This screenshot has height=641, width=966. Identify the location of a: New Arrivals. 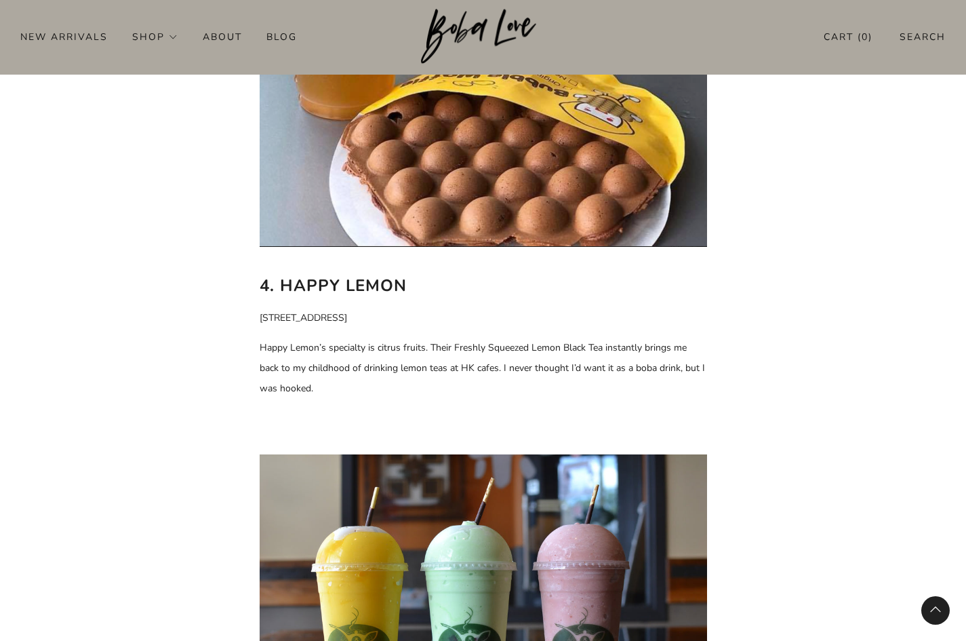
(64, 37).